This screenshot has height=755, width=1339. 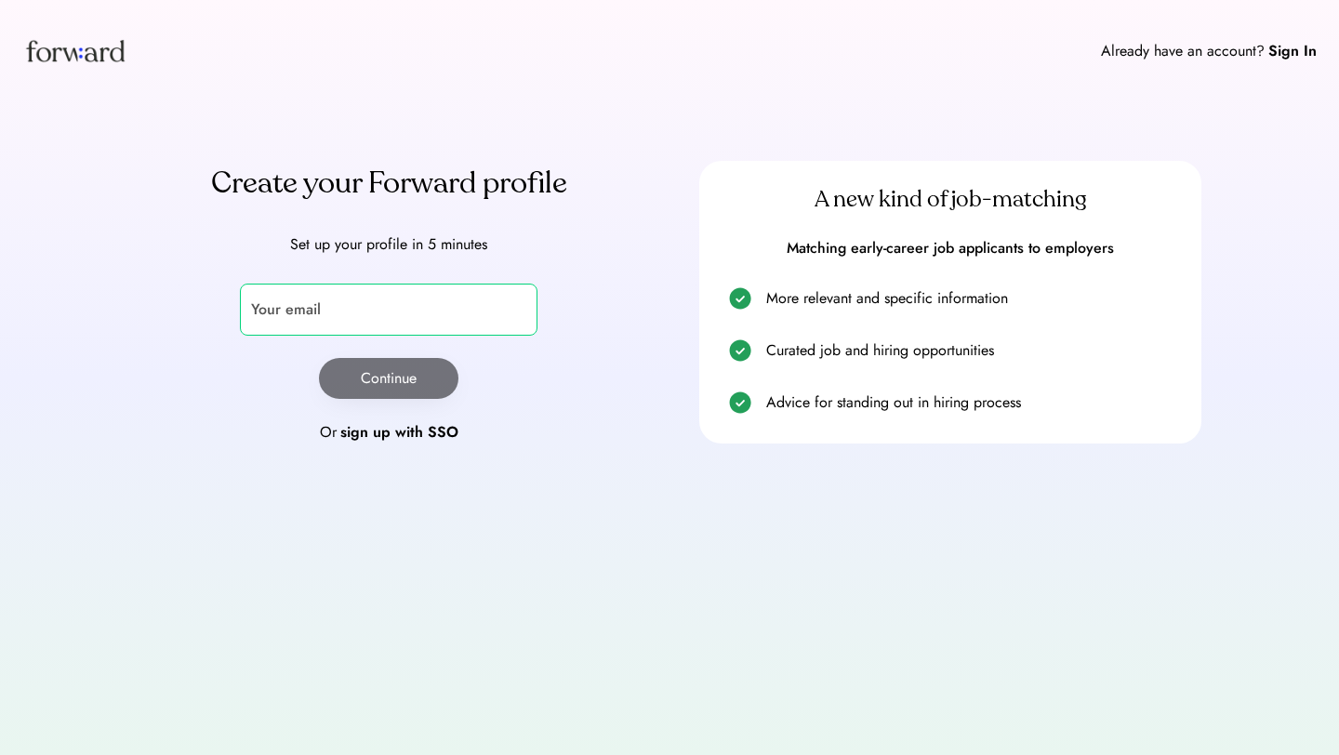 What do you see at coordinates (972, 350) in the screenshot?
I see `div: Curated job and hiring opportunities` at bounding box center [972, 350].